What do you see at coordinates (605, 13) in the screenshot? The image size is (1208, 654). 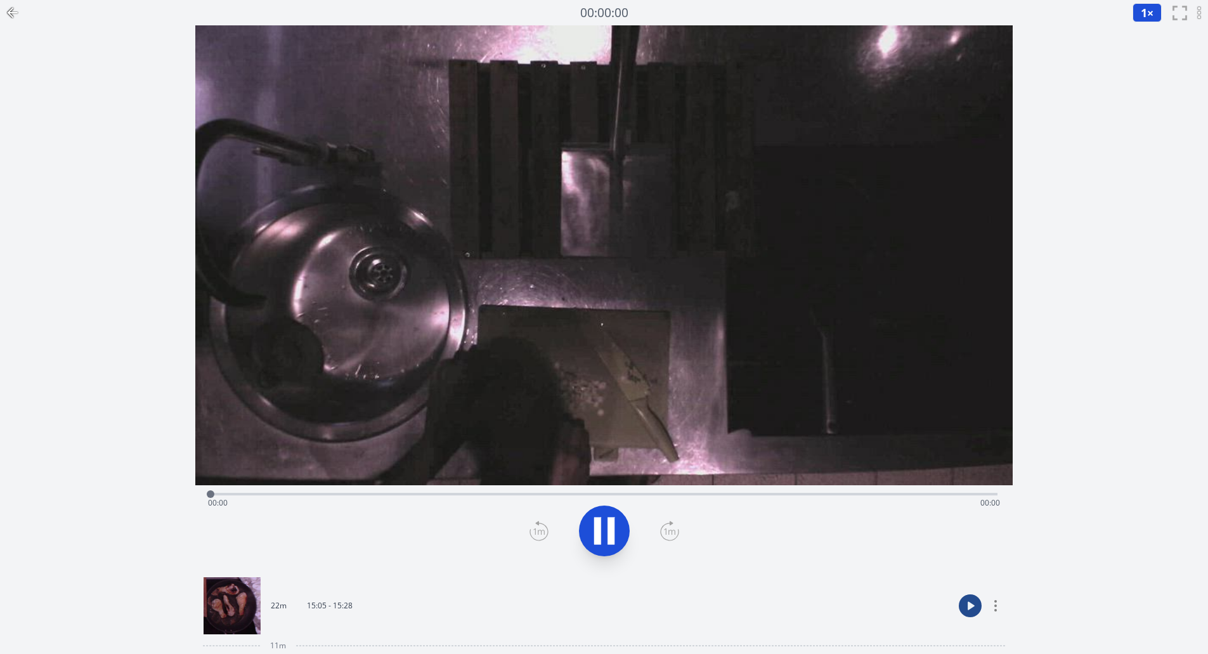 I see `a: 00:00:00` at bounding box center [605, 13].